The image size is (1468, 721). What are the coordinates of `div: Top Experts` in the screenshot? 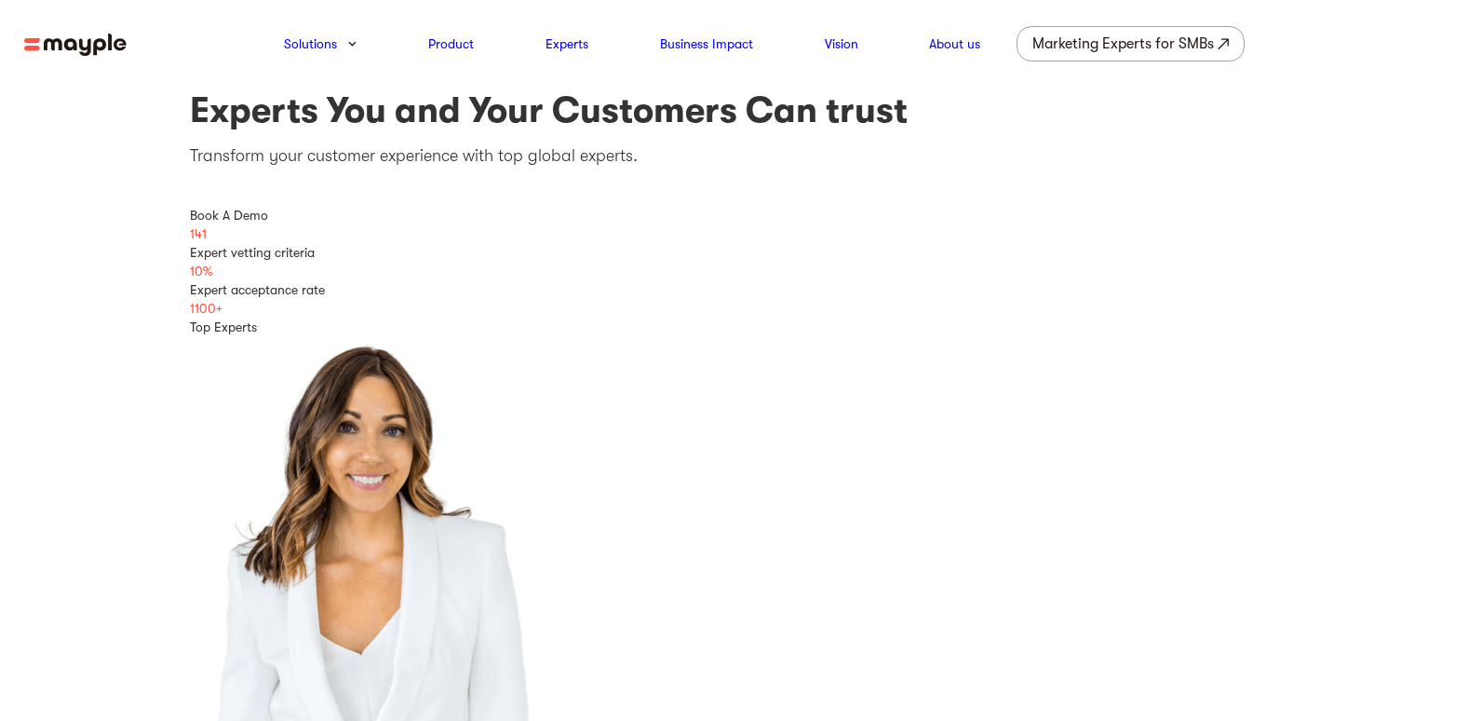 It's located at (735, 327).